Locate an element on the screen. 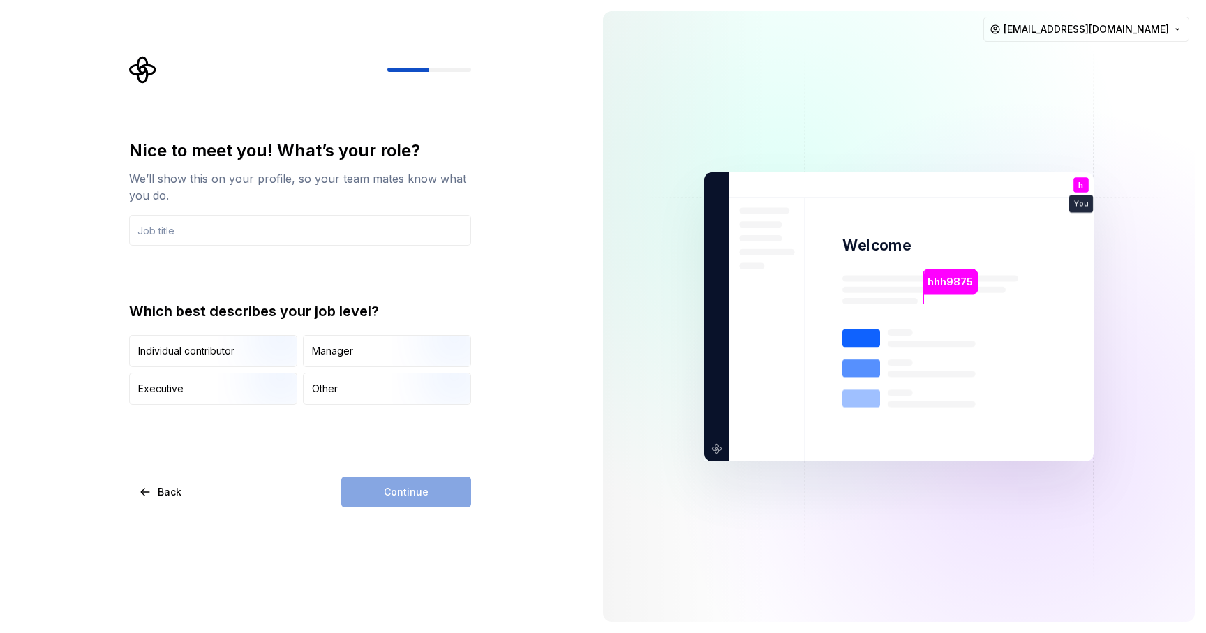 The width and height of the screenshot is (1206, 633). div: Other is located at coordinates (325, 389).